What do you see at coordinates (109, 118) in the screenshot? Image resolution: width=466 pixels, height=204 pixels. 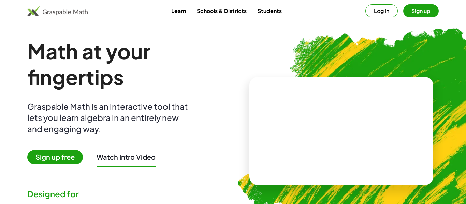 I see `div: Graspable Math is an interactive tool that lets you learn algebra in an entirely new and engaging...` at bounding box center [109, 118].